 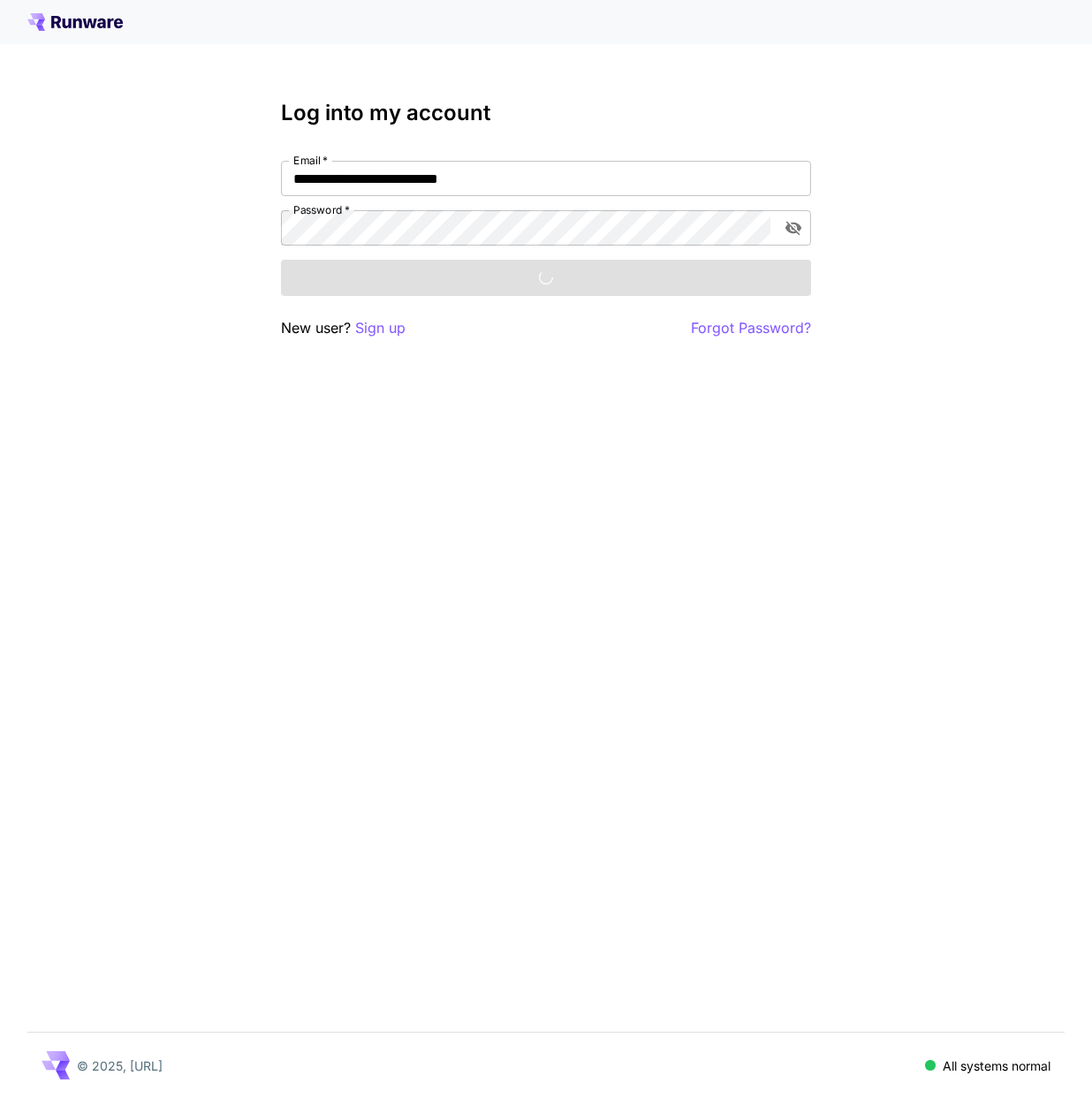 I want to click on label: Email, so click(x=310, y=160).